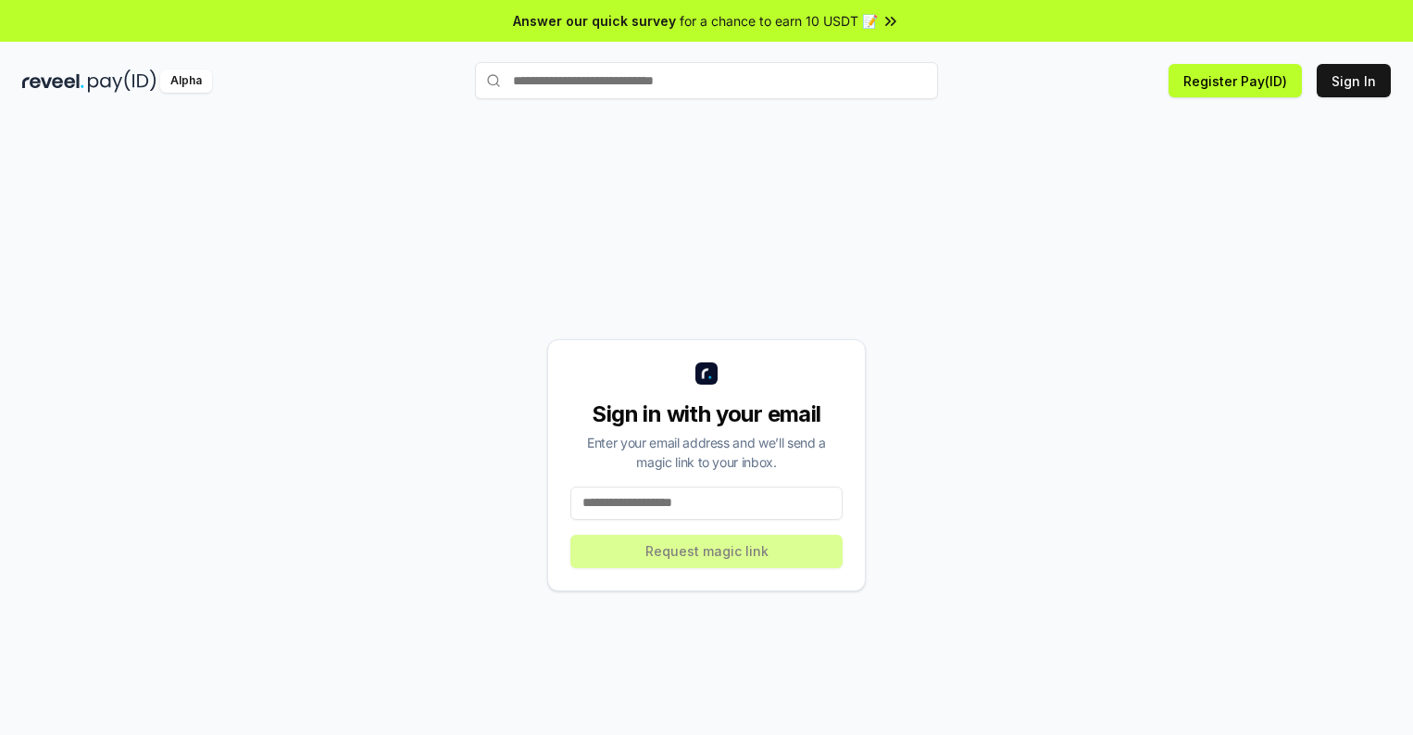 This screenshot has height=735, width=1413. I want to click on span: for a chance to earn 10 USDT 📝, so click(779, 20).